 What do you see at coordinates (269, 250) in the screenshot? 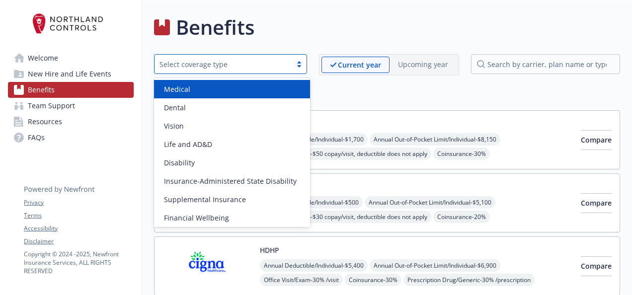
I see `button: HDHP` at bounding box center [269, 250].